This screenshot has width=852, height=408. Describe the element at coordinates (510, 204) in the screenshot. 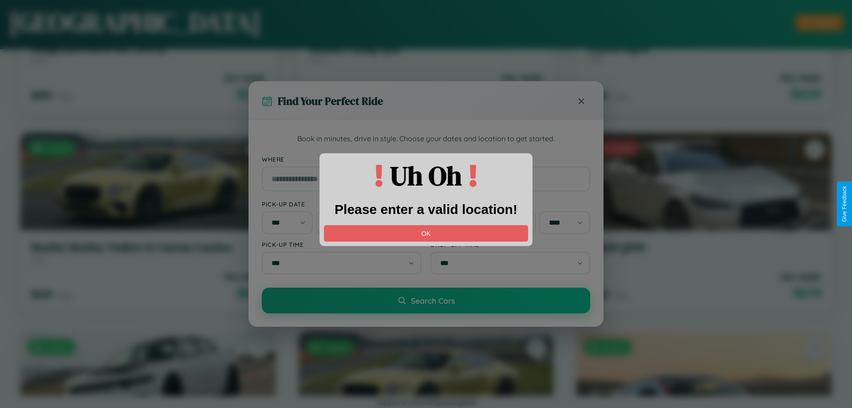

I see `label: Drop-off Date` at that location.